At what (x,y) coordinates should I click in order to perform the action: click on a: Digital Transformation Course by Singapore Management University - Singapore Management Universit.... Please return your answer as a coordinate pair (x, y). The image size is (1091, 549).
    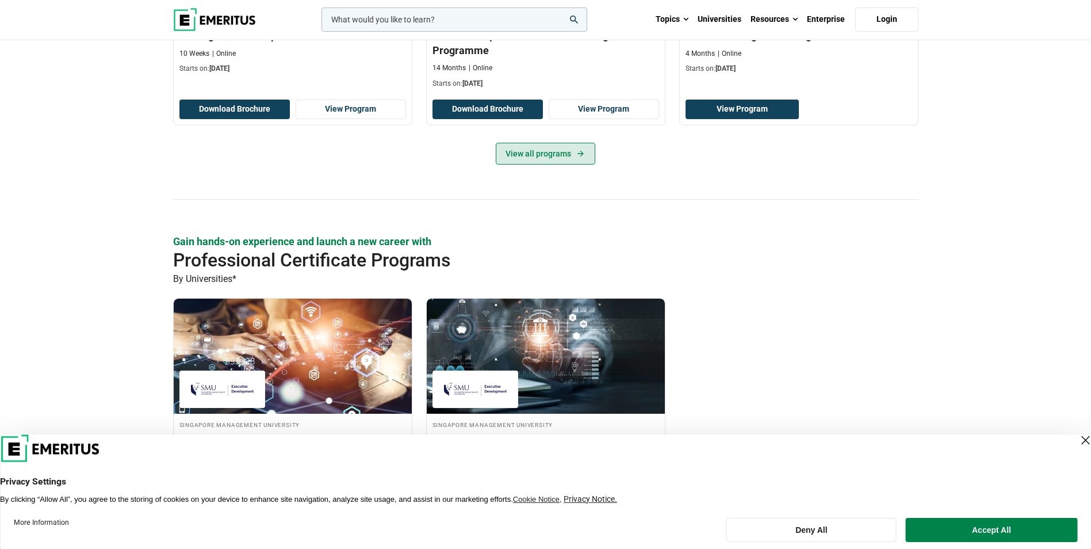
    Looking at the image, I should click on (293, 392).